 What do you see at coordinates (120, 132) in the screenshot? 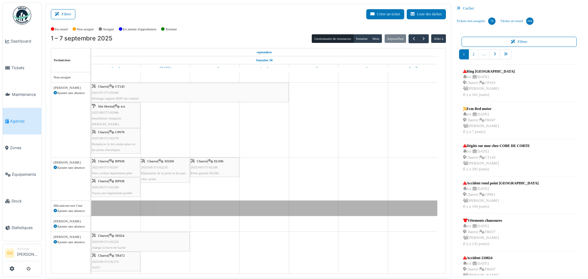
I see `span: CP078` at bounding box center [120, 132].